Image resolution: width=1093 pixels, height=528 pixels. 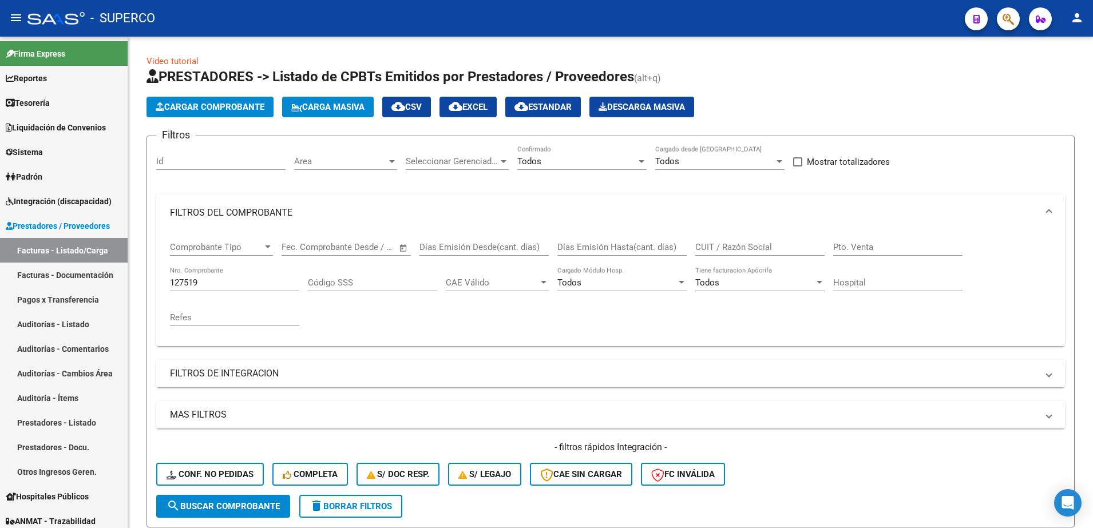 I want to click on button: Carga Masiva, so click(x=328, y=107).